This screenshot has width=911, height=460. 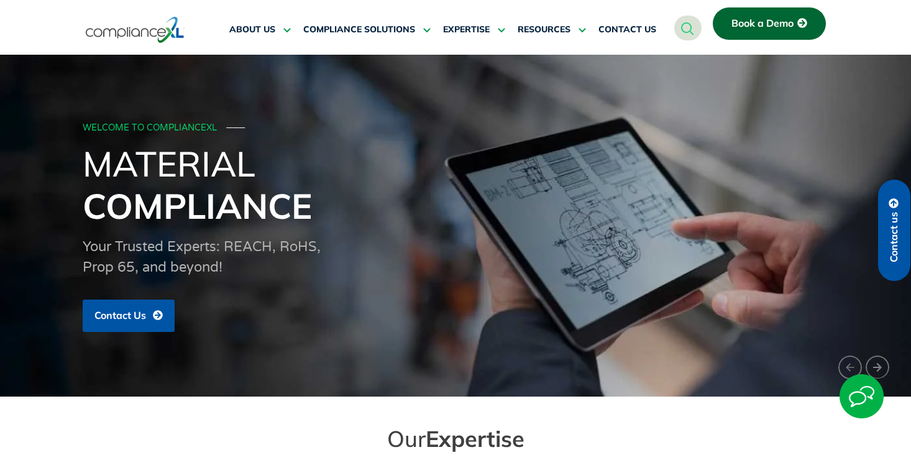 What do you see at coordinates (367, 30) in the screenshot?
I see `a: COMPLIANCE SOLUTIONS` at bounding box center [367, 30].